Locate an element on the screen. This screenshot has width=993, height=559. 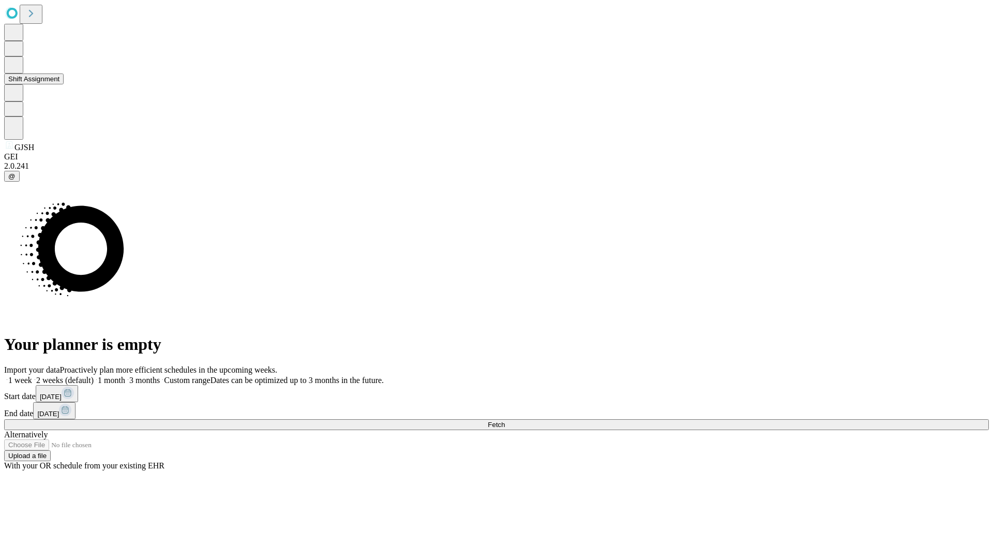
button: Fetch is located at coordinates (497, 424).